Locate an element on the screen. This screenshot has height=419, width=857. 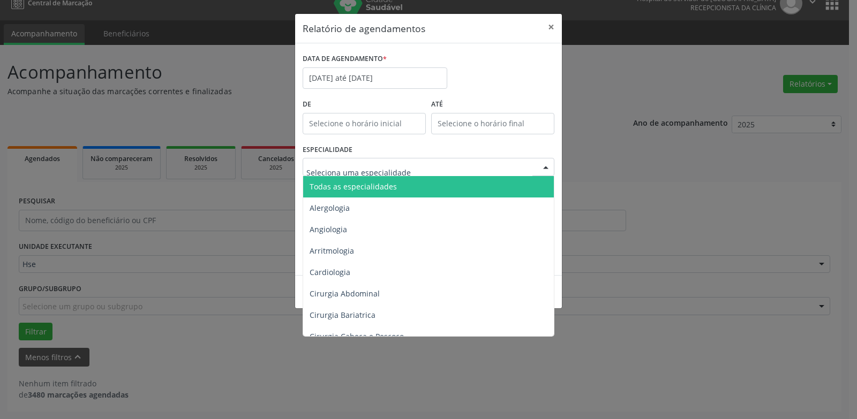
input: Seleciona uma especialidade is located at coordinates (419, 172).